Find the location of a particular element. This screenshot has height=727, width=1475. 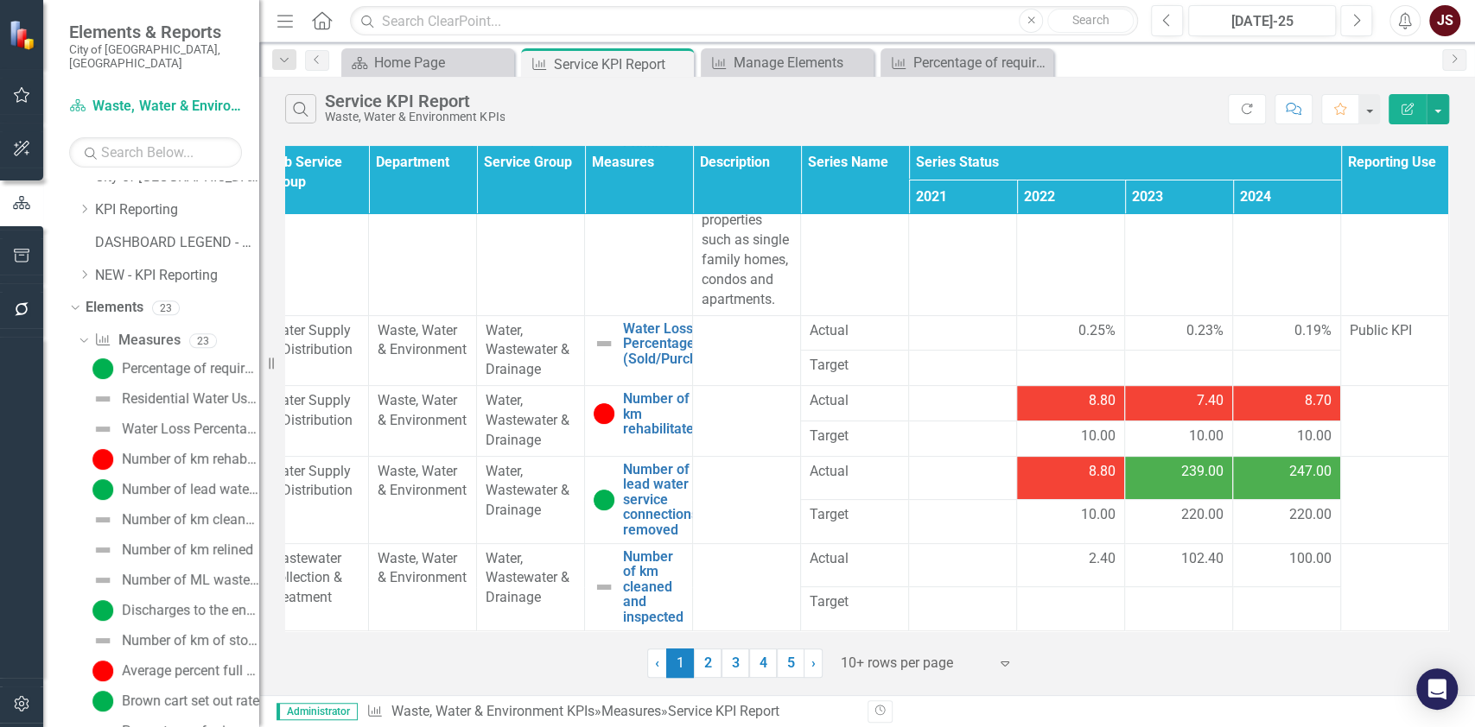

div: Percentage of required water quality tests per year met is located at coordinates (981, 62).